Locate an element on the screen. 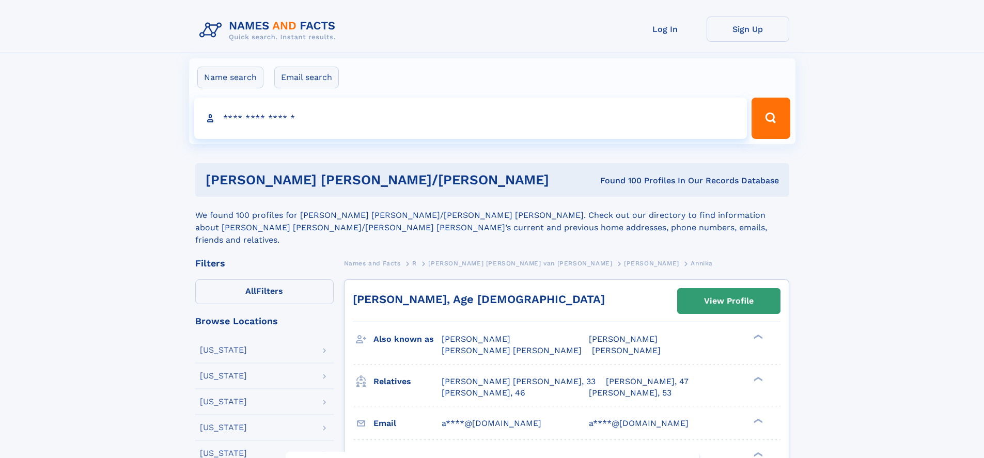  span: All is located at coordinates (251, 291).